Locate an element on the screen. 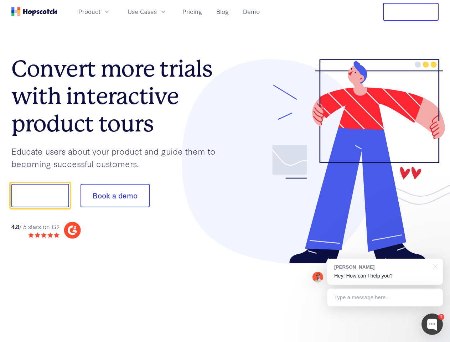 This screenshot has height=342, width=450. div: Type a message here... is located at coordinates (385, 298).